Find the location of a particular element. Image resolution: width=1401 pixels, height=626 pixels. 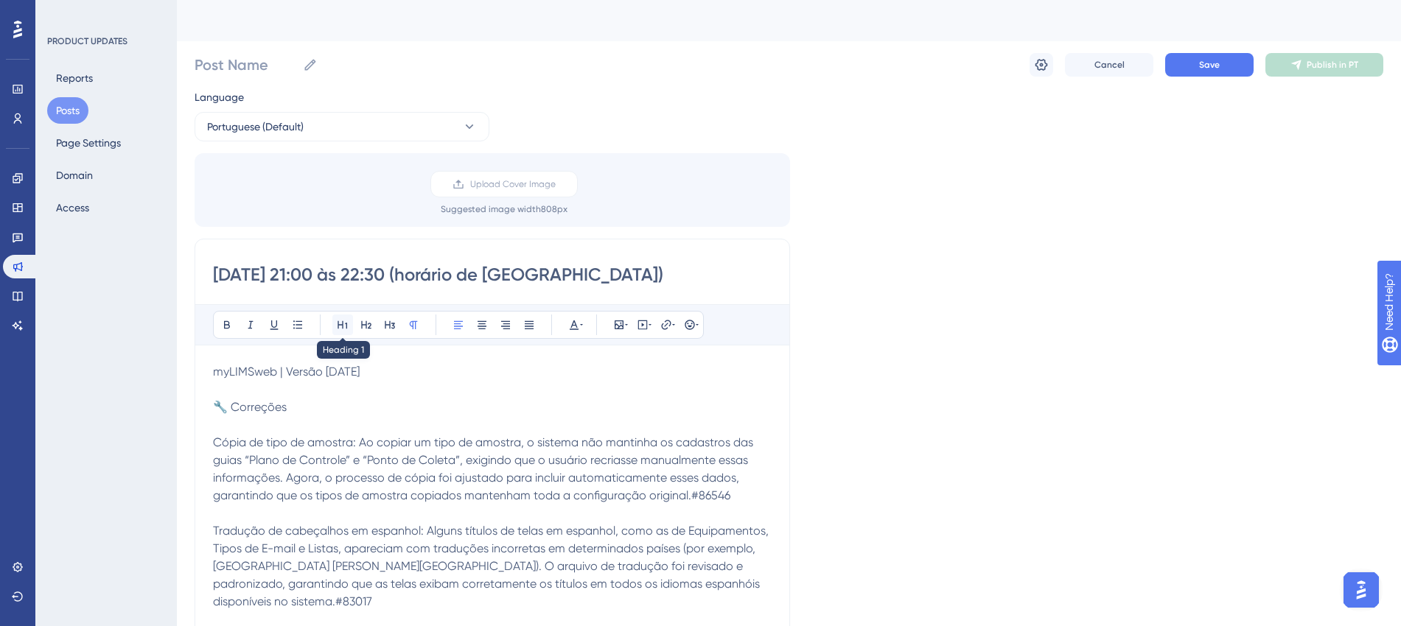

img: launcher-image-alternative-text is located at coordinates (22, 22).